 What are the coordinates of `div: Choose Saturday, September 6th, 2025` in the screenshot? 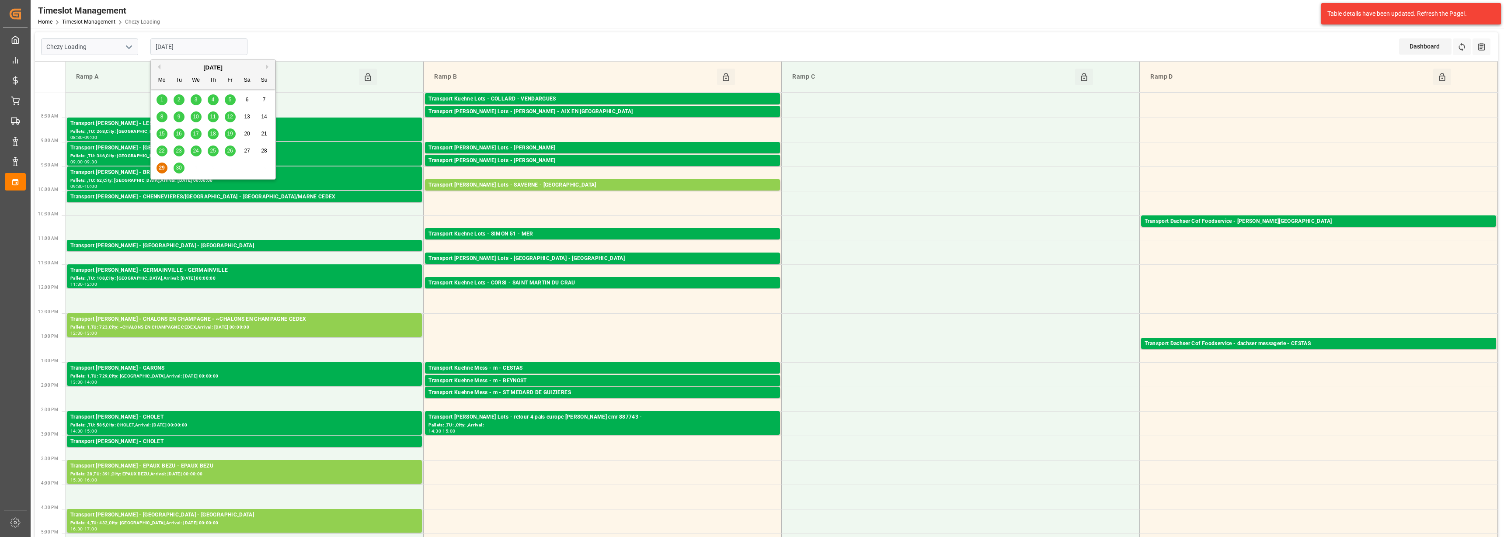 It's located at (247, 100).